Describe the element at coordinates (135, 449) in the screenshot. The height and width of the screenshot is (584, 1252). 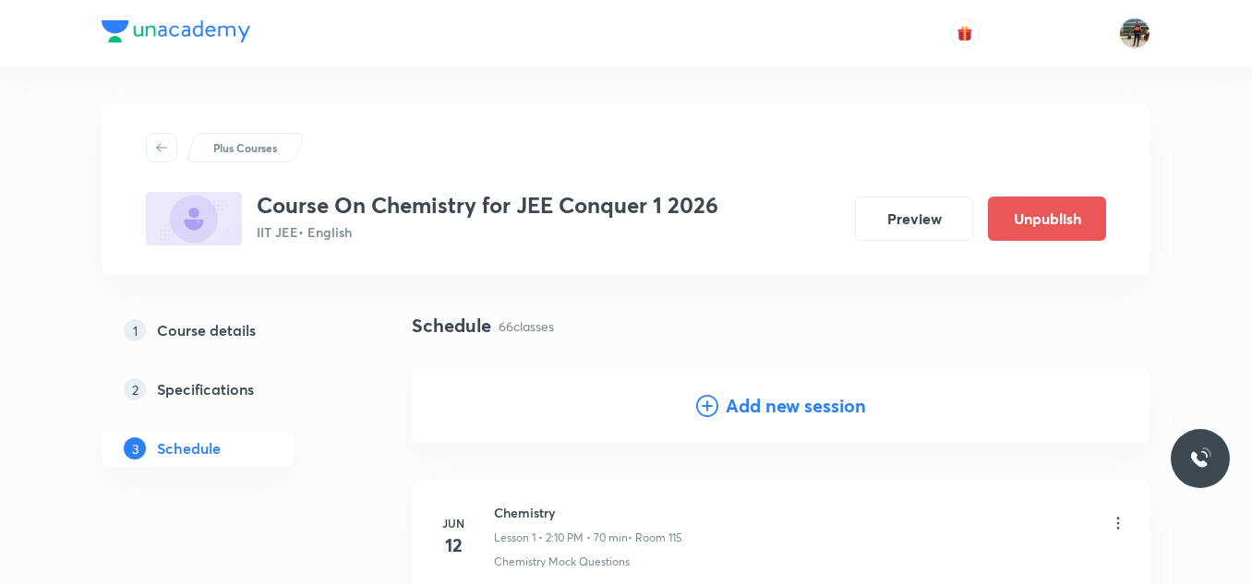
I see `p: 3` at that location.